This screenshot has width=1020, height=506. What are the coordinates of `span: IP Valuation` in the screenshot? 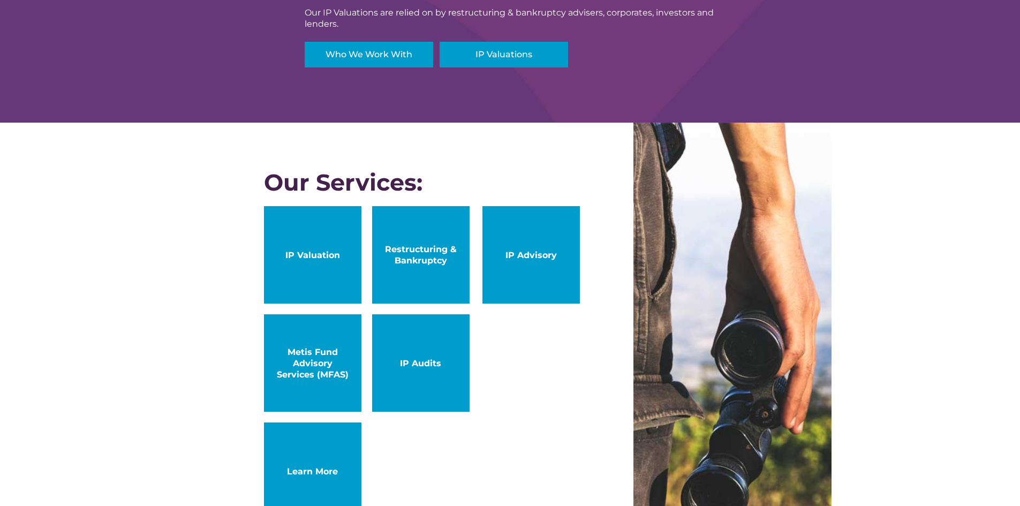 It's located at (313, 255).